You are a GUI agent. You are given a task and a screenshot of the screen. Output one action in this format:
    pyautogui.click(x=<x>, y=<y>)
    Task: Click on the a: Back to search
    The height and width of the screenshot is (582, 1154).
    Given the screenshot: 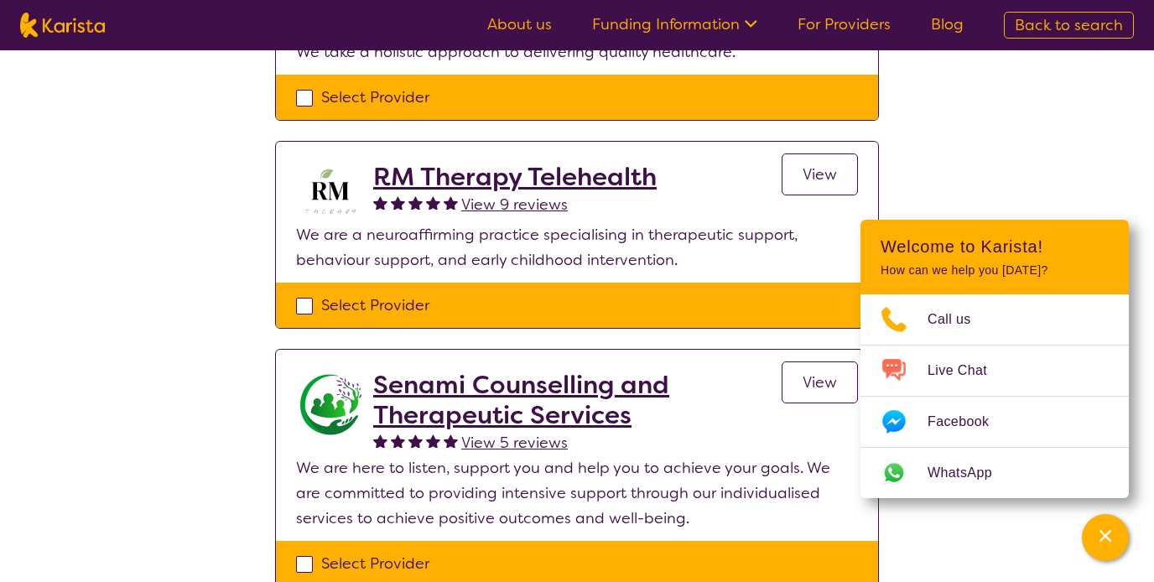 What is the action you would take?
    pyautogui.click(x=1068, y=25)
    